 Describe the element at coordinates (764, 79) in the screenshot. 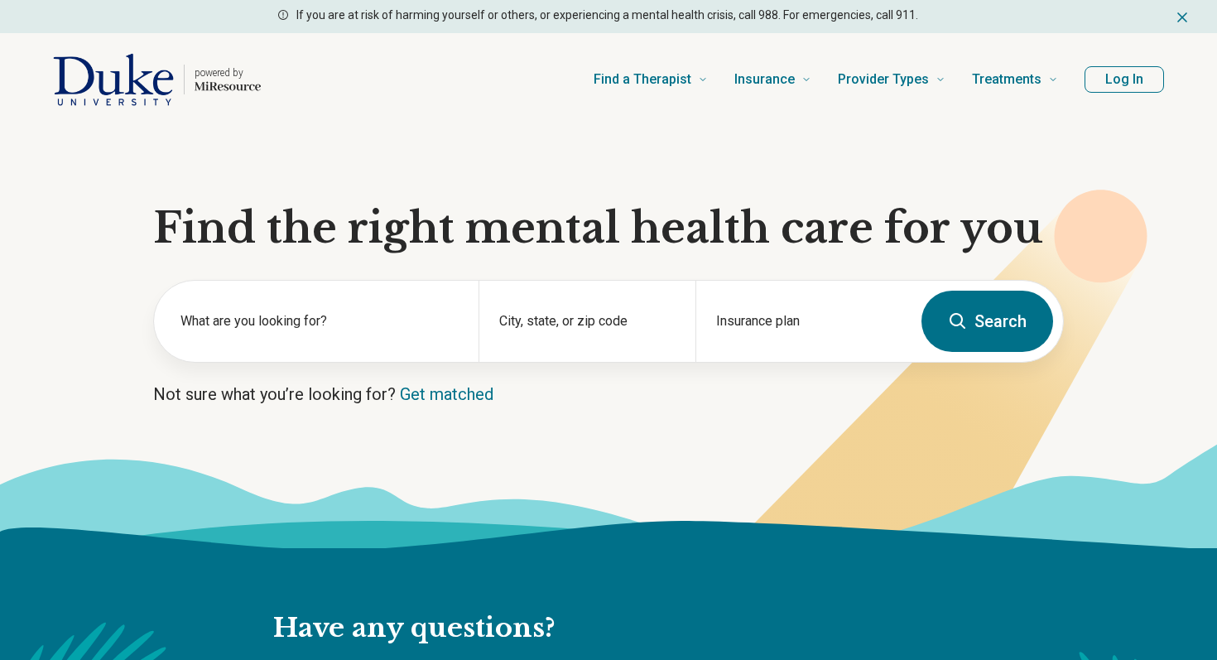

I see `span: Insurance` at that location.